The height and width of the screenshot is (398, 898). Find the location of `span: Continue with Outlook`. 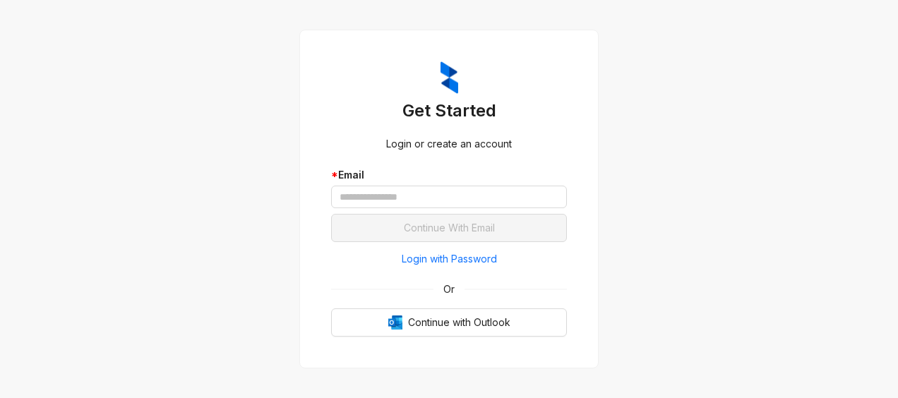

span: Continue with Outlook is located at coordinates (459, 323).